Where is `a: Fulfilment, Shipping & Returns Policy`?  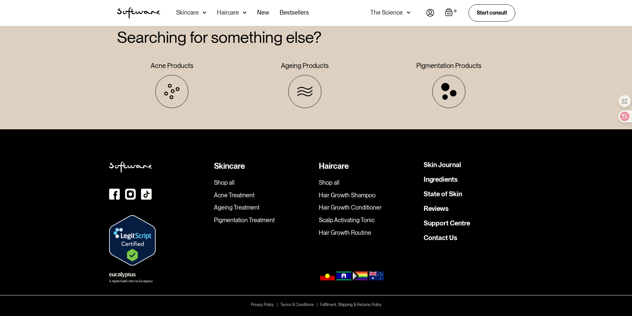 a: Fulfilment, Shipping & Returns Policy is located at coordinates (351, 305).